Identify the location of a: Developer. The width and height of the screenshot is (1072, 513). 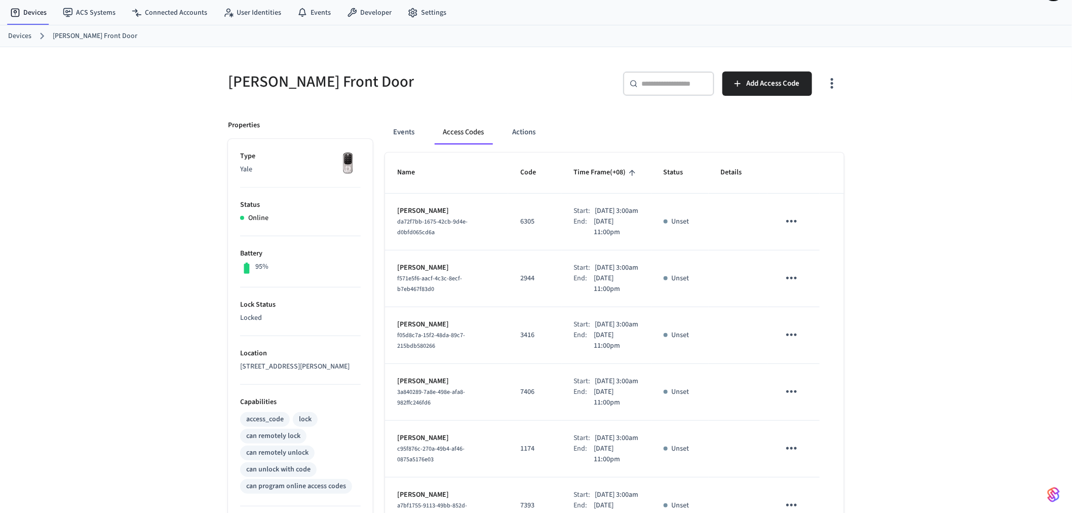
(369, 13).